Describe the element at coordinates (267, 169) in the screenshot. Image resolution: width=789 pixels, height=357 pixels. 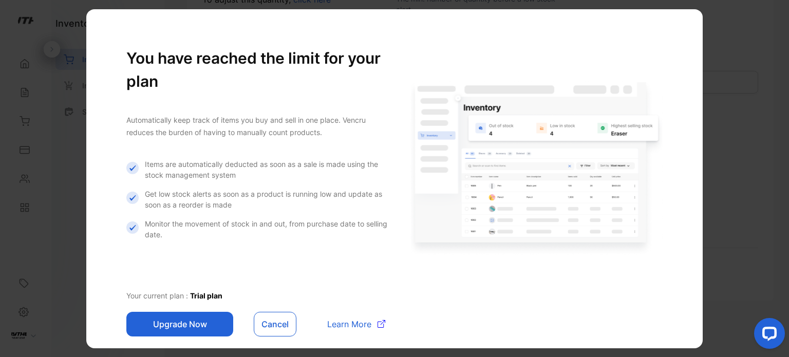
I see `p: Items are automatically deducted as soon as a sale is made using the stock management system` at that location.